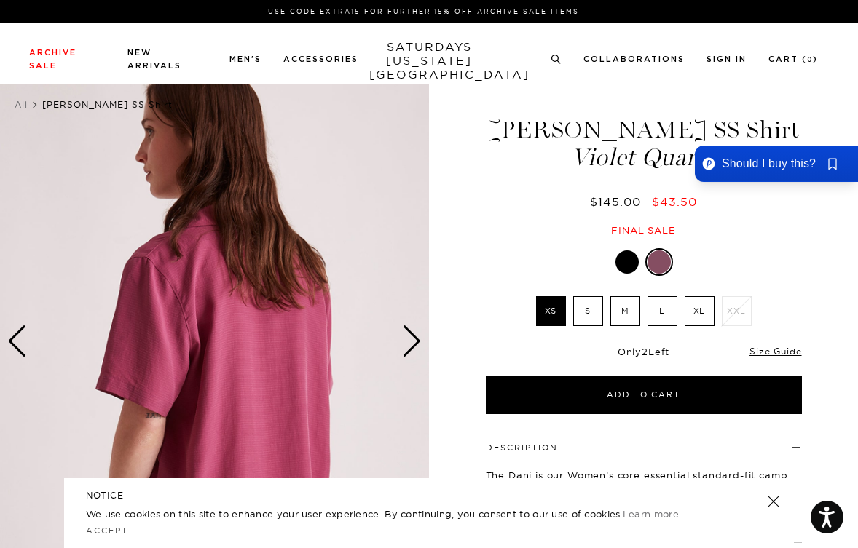  Describe the element at coordinates (107, 531) in the screenshot. I see `a: Accept` at that location.